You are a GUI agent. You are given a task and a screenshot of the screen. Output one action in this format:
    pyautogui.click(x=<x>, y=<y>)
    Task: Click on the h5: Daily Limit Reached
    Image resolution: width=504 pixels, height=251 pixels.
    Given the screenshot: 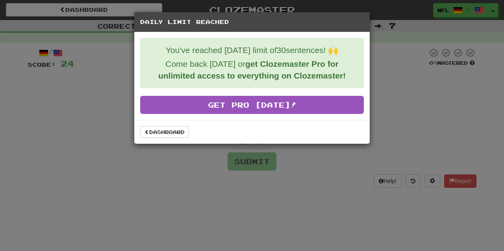 What is the action you would take?
    pyautogui.click(x=252, y=22)
    